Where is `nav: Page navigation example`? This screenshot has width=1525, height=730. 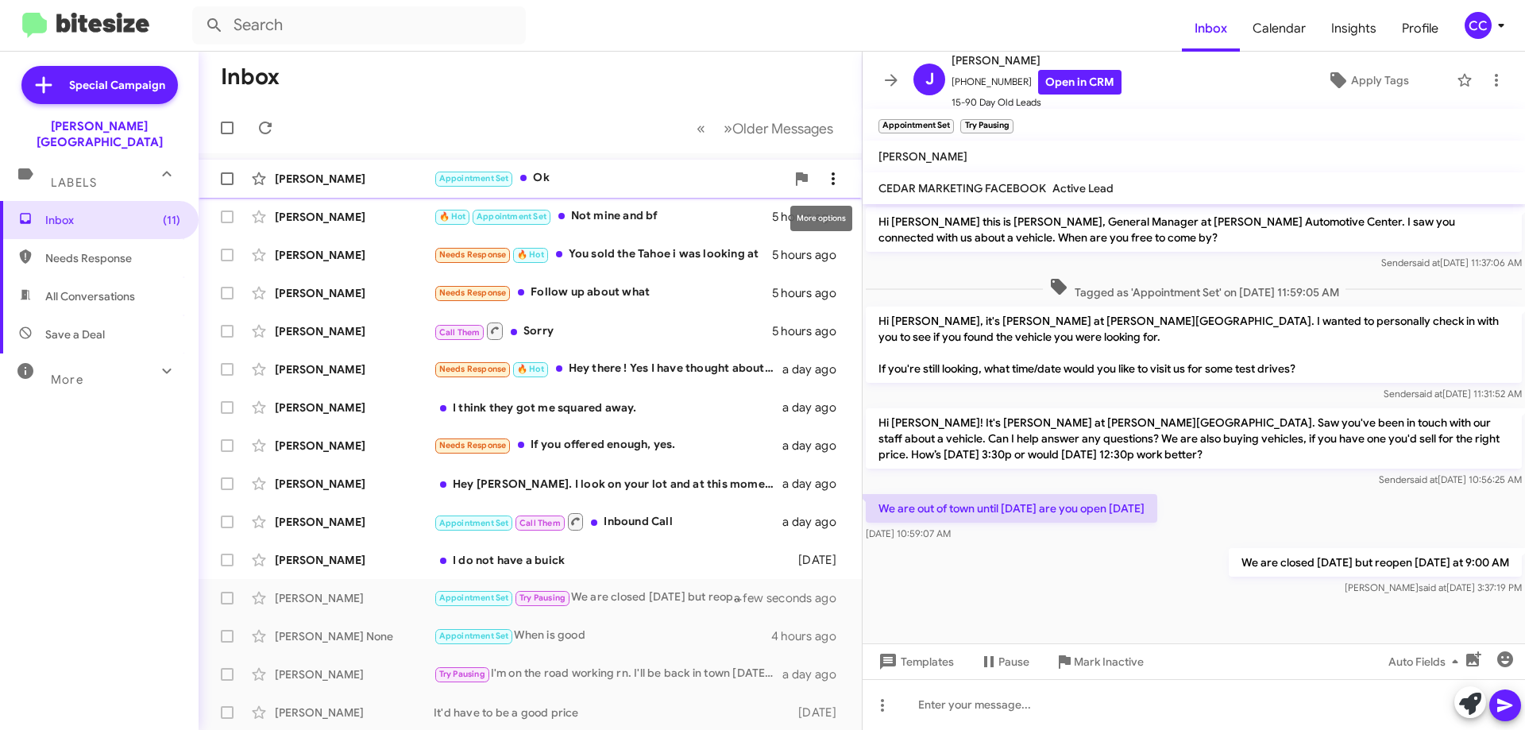
nav: Page navigation example is located at coordinates (765, 128).